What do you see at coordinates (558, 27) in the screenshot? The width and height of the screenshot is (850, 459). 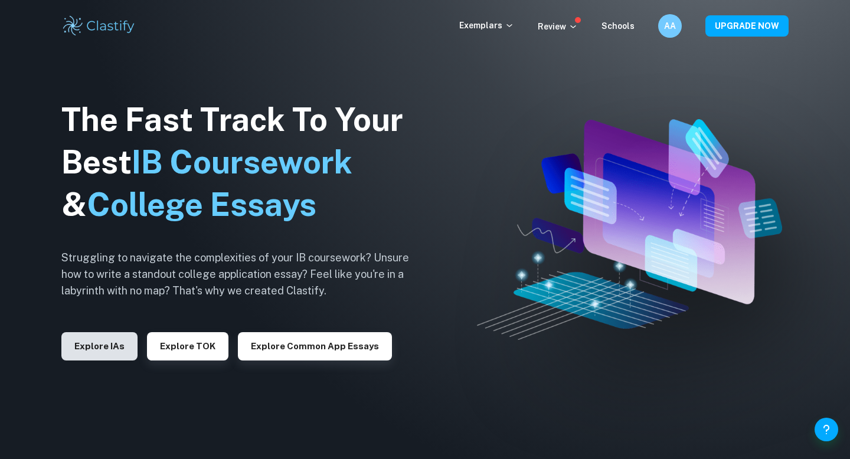 I see `p: Review` at bounding box center [558, 27].